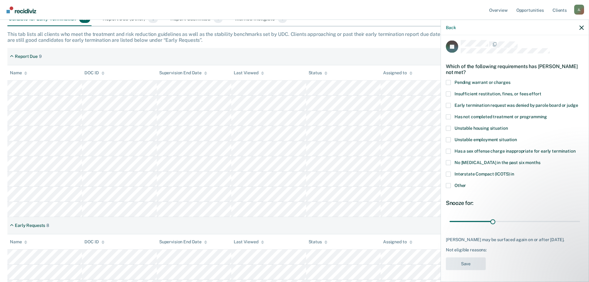  What do you see at coordinates (516, 105) in the screenshot?
I see `span: Early termination request was denied by parole board or judge` at bounding box center [516, 105].